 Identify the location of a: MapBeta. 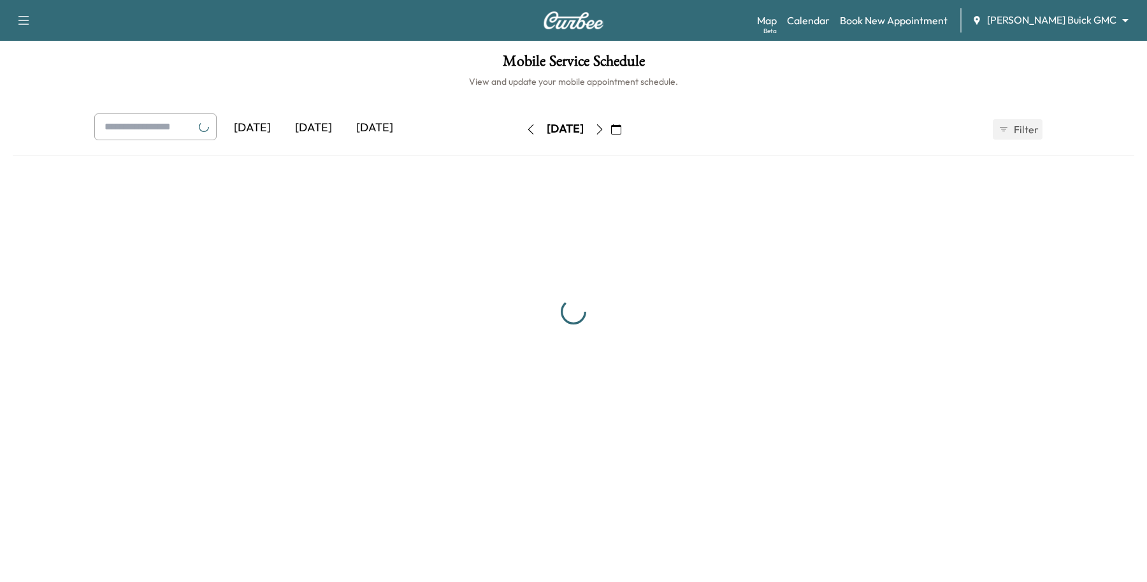
(767, 20).